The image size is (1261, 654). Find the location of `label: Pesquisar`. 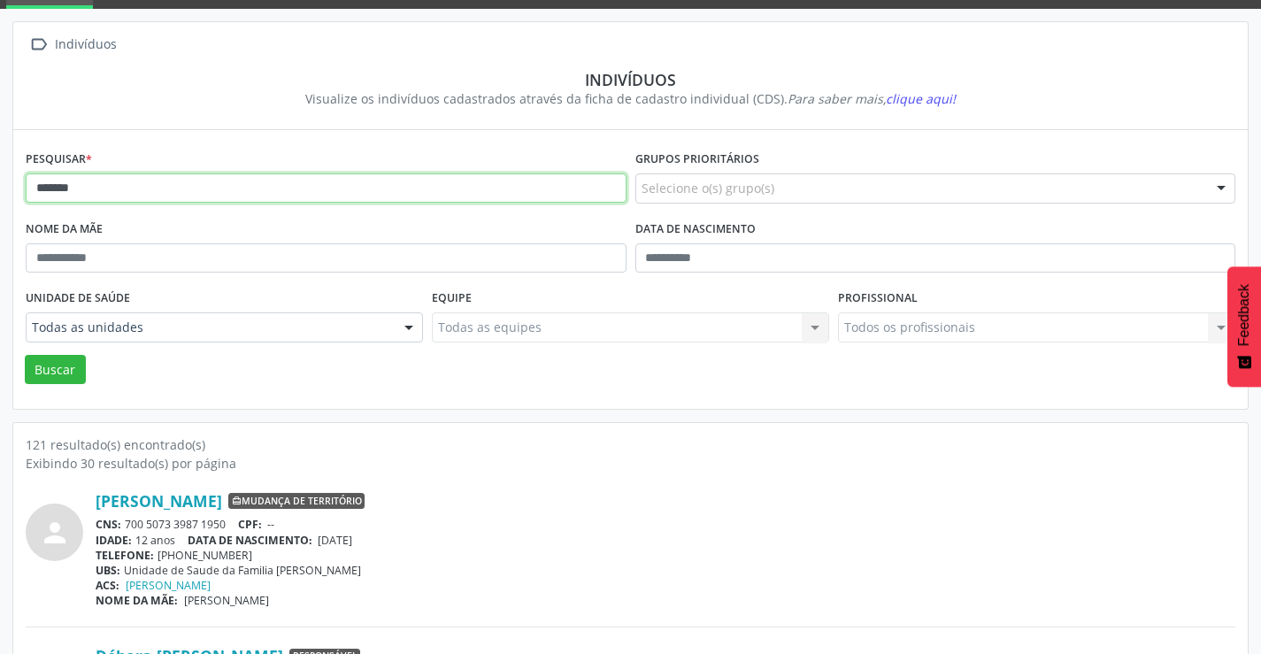

label: Pesquisar is located at coordinates (58, 159).